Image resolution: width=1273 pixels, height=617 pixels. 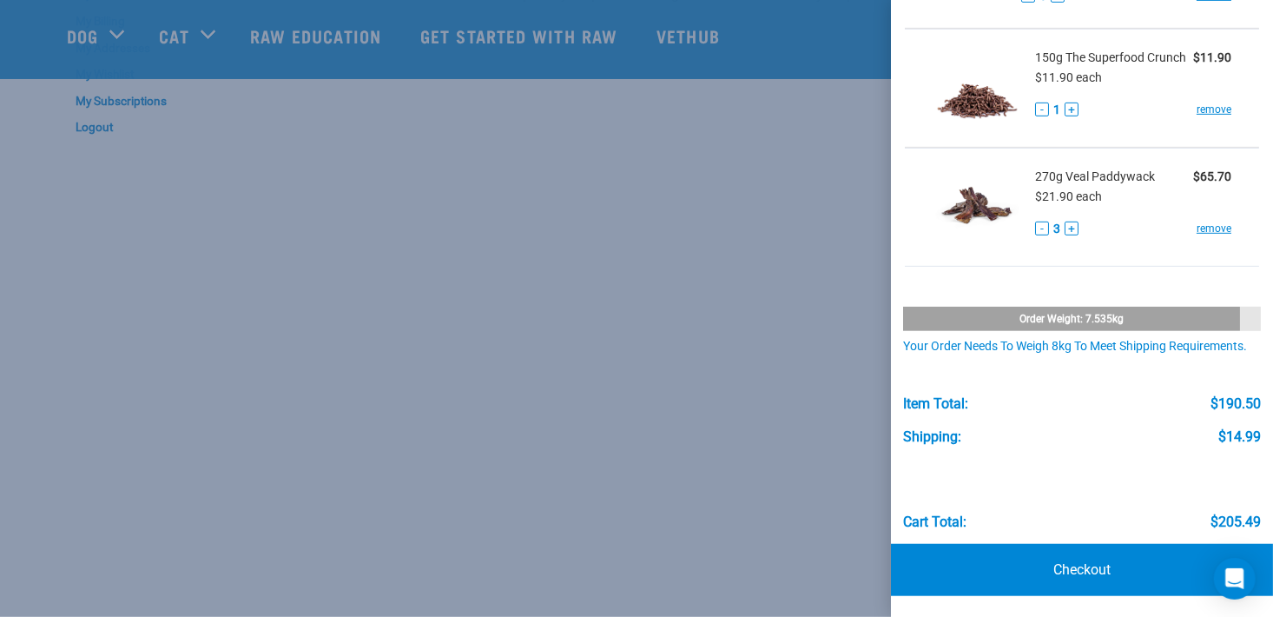 What do you see at coordinates (1239, 437) in the screenshot?
I see `div: $14.99` at bounding box center [1239, 437].